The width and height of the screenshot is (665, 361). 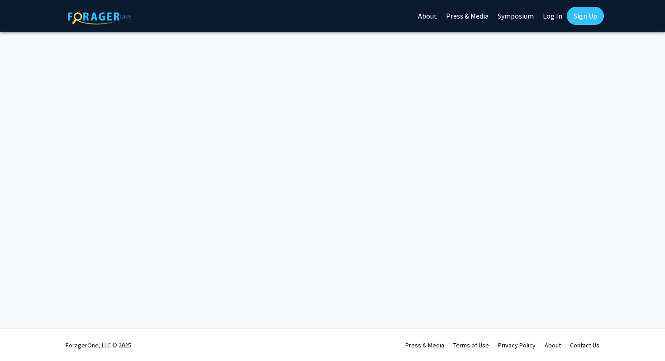 I want to click on a: About, so click(x=553, y=345).